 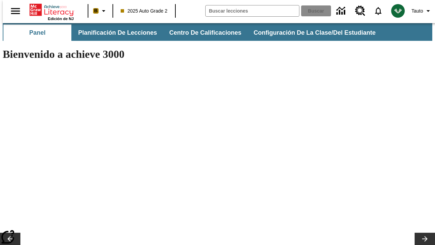 I want to click on a: Centro de recursos, Se abrirá en una pestaña nueva., so click(x=360, y=11).